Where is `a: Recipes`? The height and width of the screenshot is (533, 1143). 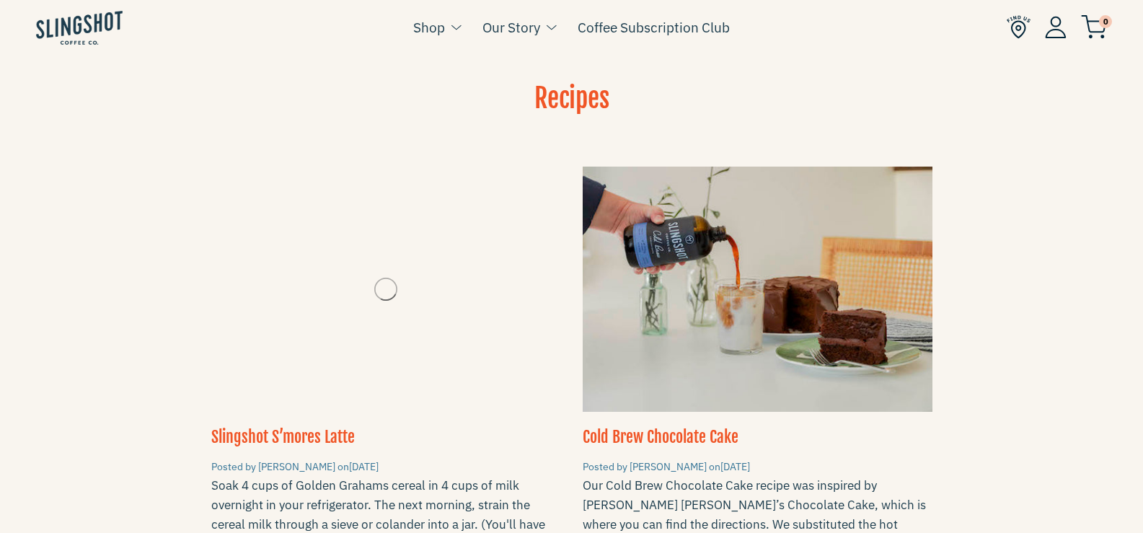 a: Recipes is located at coordinates (572, 98).